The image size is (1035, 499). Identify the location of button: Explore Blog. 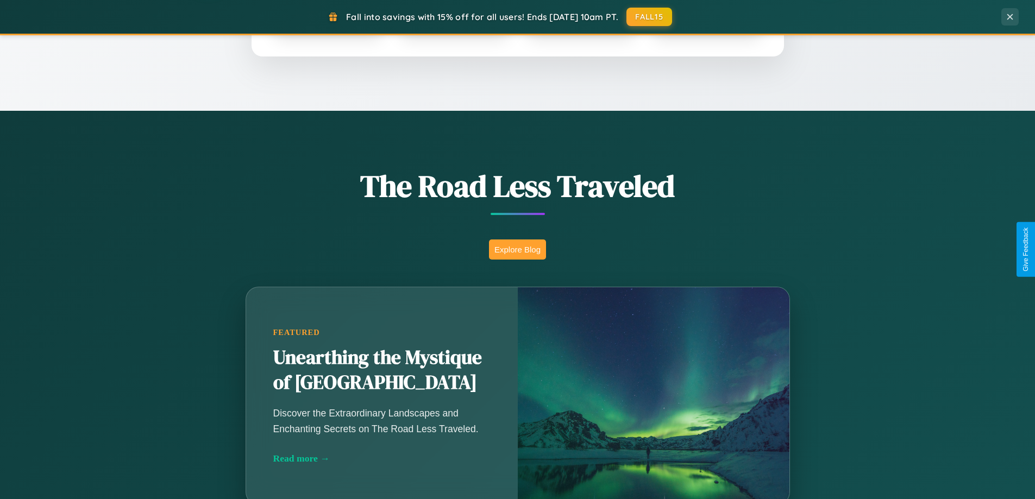
(517, 249).